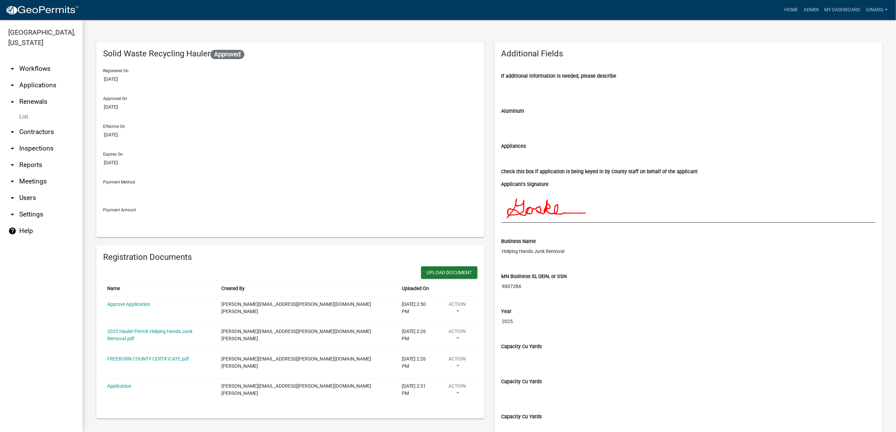  I want to click on label: Business Name, so click(518, 242).